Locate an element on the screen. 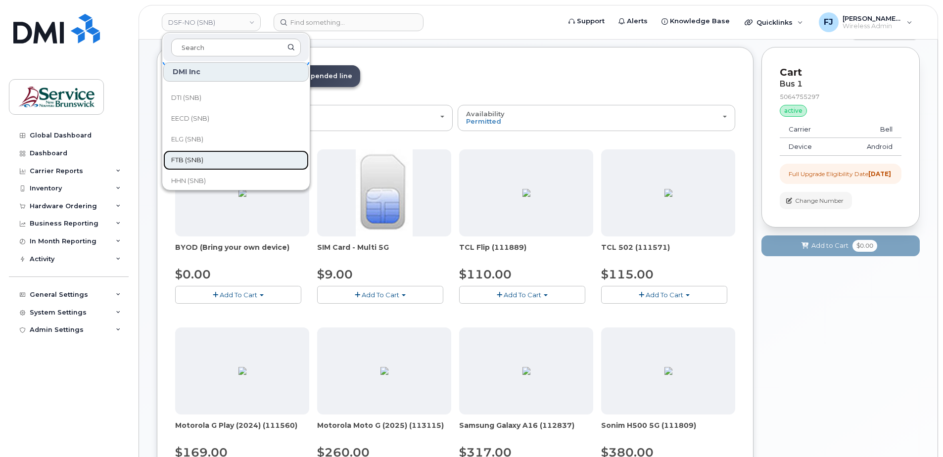  p: Cart is located at coordinates (841, 72).